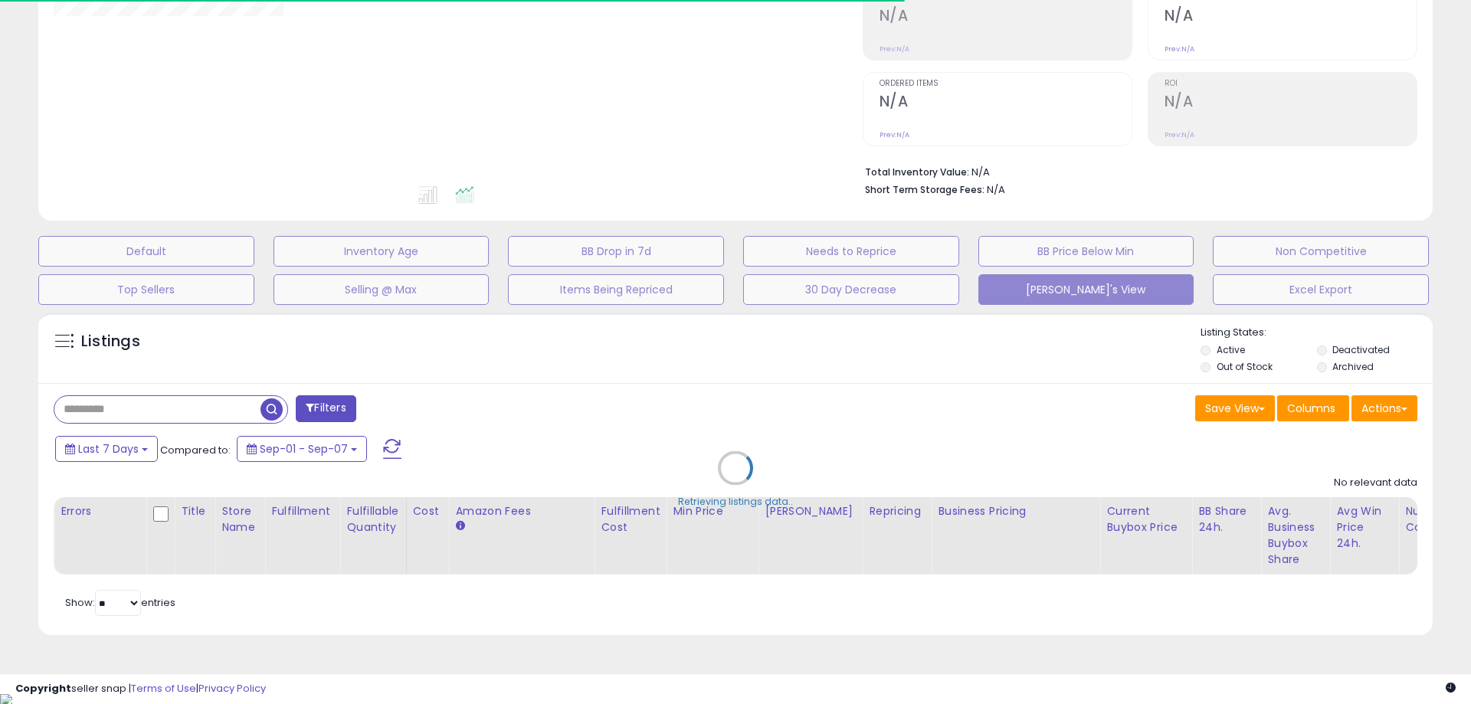 This screenshot has width=1471, height=704. I want to click on a: Terms of Use, so click(163, 688).